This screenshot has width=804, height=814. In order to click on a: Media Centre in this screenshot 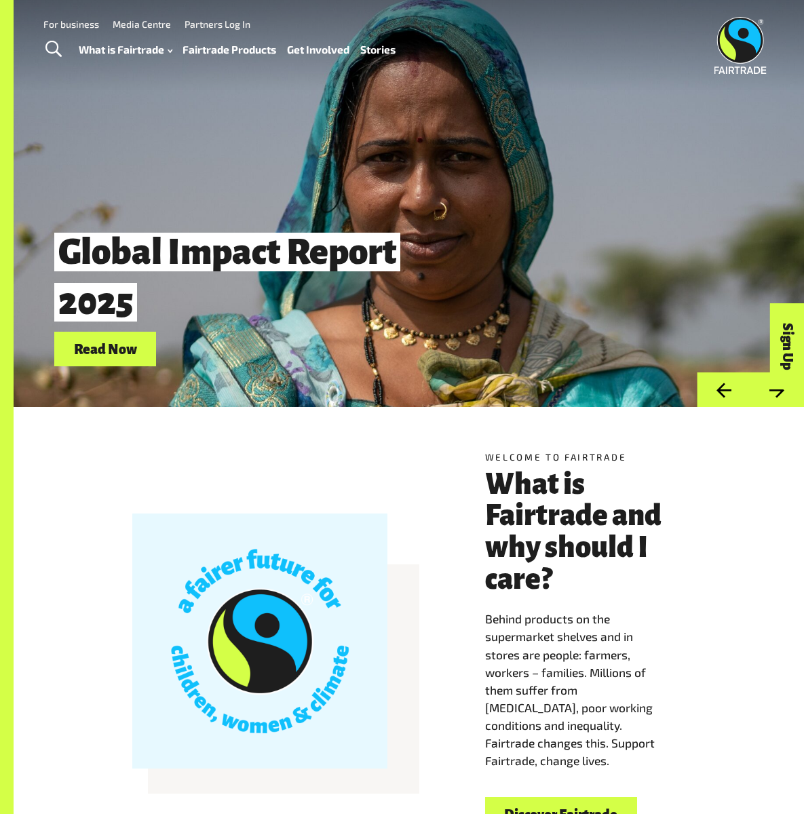, I will do `click(142, 24)`.